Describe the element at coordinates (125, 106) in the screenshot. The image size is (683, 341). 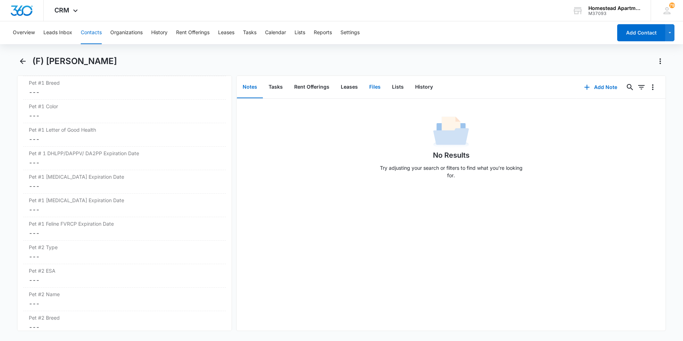
I see `label: Pet #1 Color` at that location.